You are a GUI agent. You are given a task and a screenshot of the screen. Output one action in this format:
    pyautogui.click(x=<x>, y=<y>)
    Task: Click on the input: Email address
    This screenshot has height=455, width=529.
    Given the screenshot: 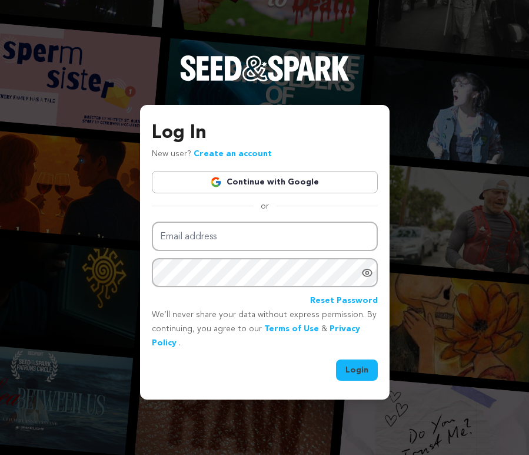 What is the action you would take?
    pyautogui.click(x=265, y=236)
    